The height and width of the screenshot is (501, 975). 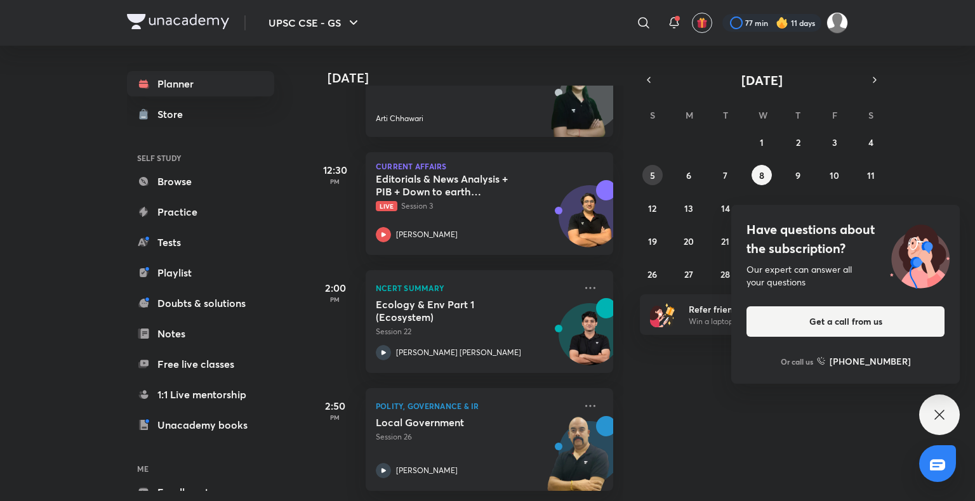 What do you see at coordinates (871, 115) in the screenshot?
I see `abbr: Saturday` at bounding box center [871, 115].